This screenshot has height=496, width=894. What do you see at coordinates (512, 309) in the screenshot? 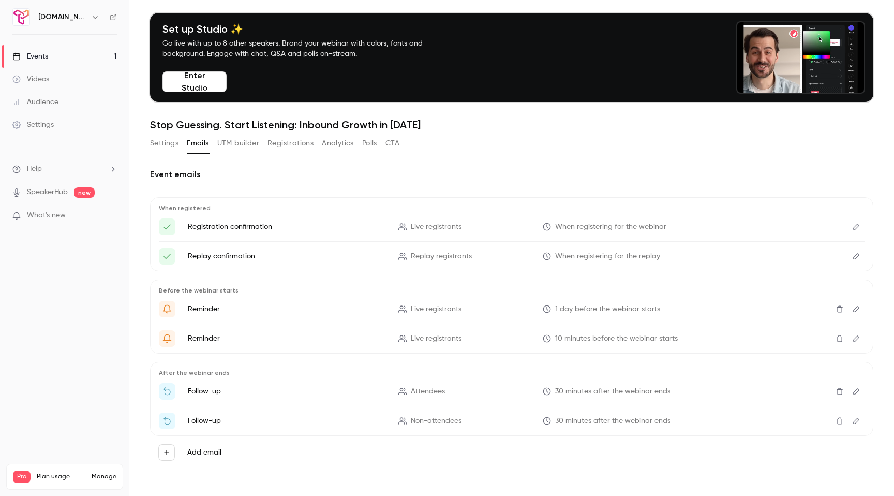
I see `li: Get Ready for '{{ event_name }}' tomorrow!` at bounding box center [512, 309].